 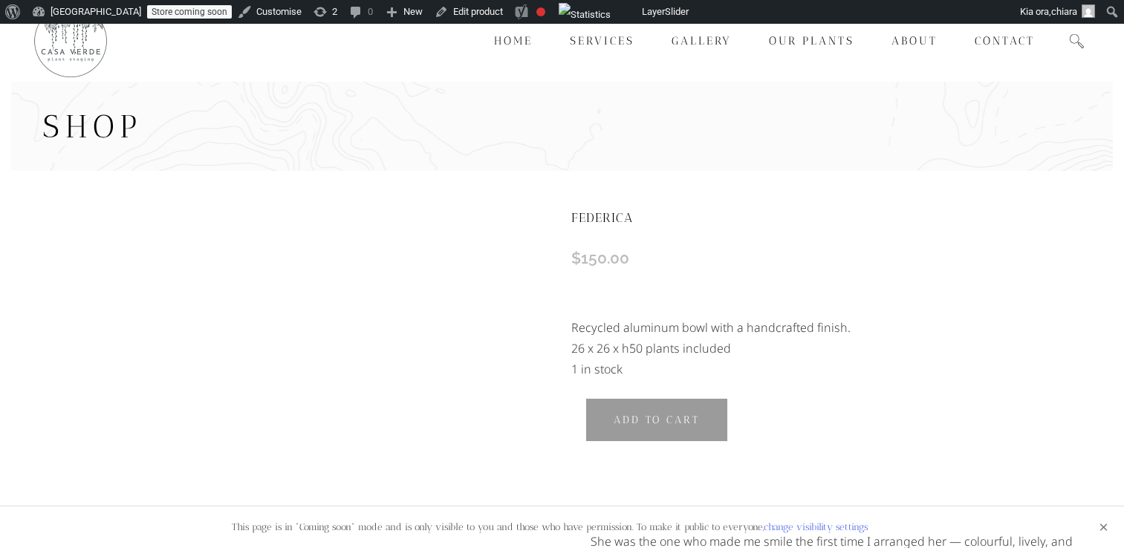 What do you see at coordinates (513, 41) in the screenshot?
I see `span: Home` at bounding box center [513, 41].